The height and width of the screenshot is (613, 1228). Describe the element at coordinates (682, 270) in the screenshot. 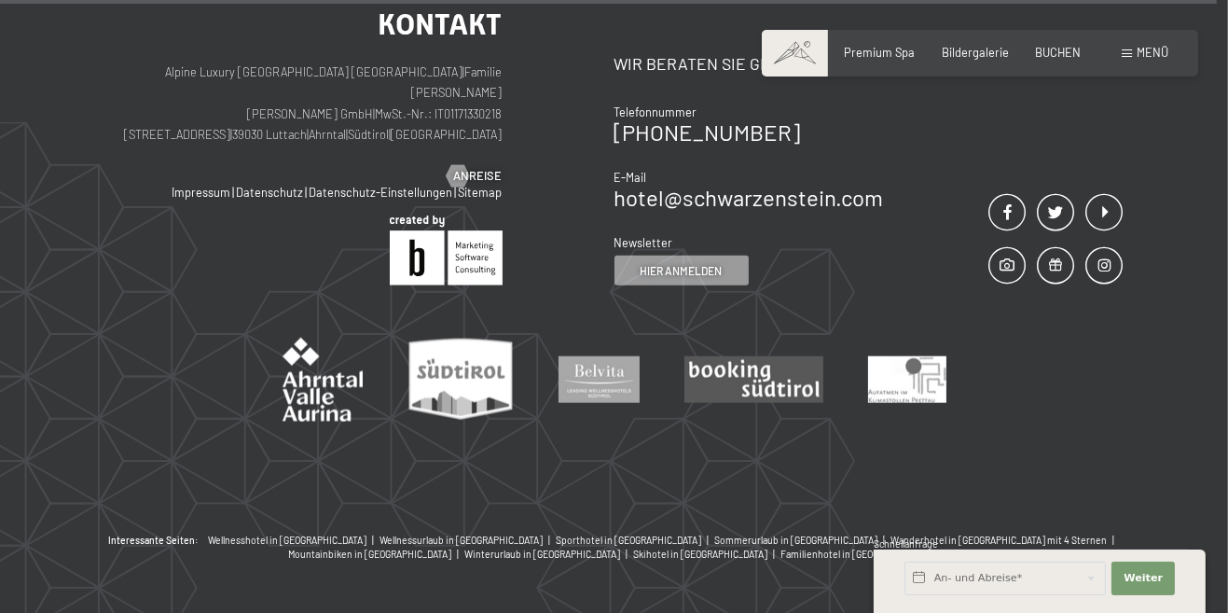

I see `span: Hier anmelden` at that location.